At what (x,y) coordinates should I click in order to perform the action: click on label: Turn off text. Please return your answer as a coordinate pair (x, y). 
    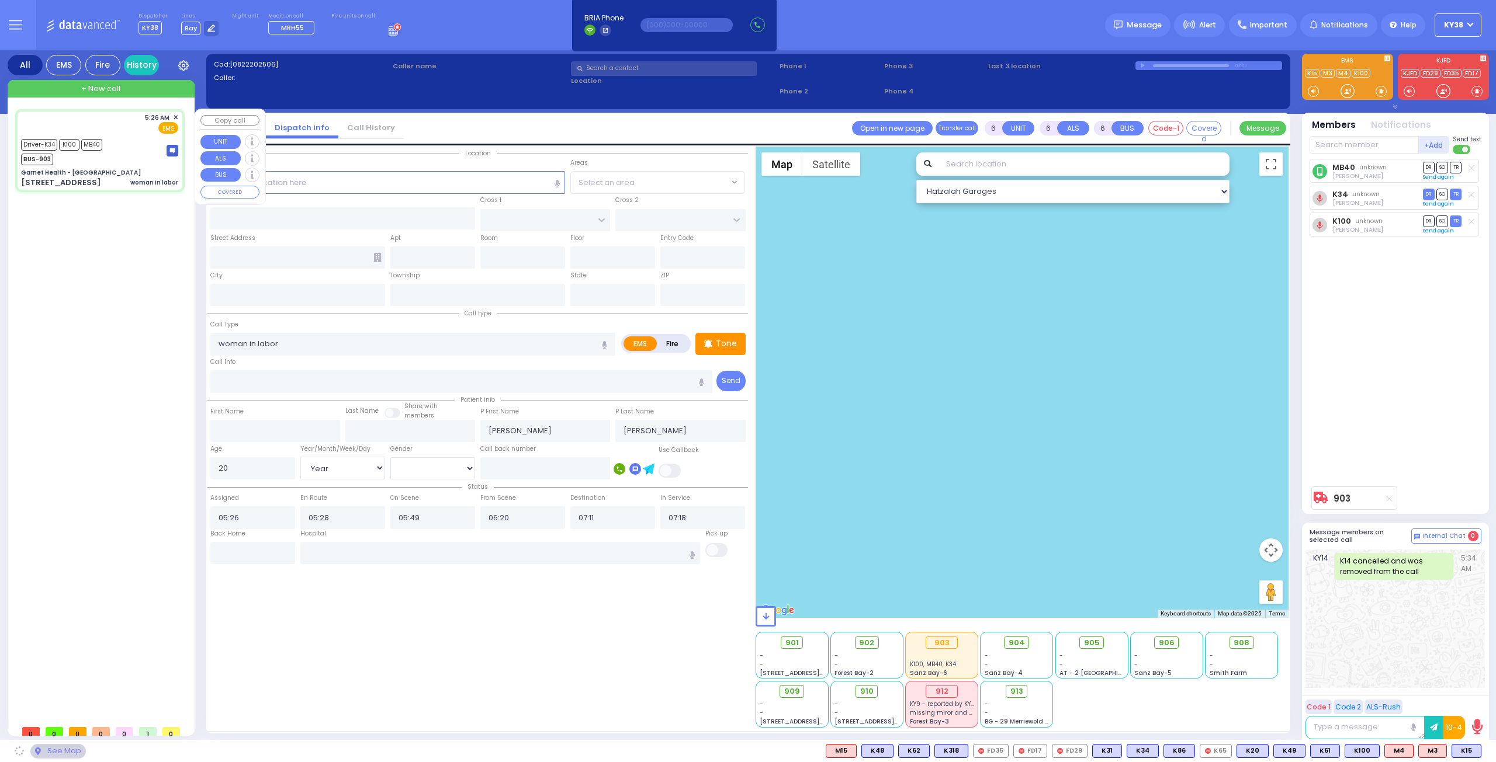
    Looking at the image, I should click on (1462, 150).